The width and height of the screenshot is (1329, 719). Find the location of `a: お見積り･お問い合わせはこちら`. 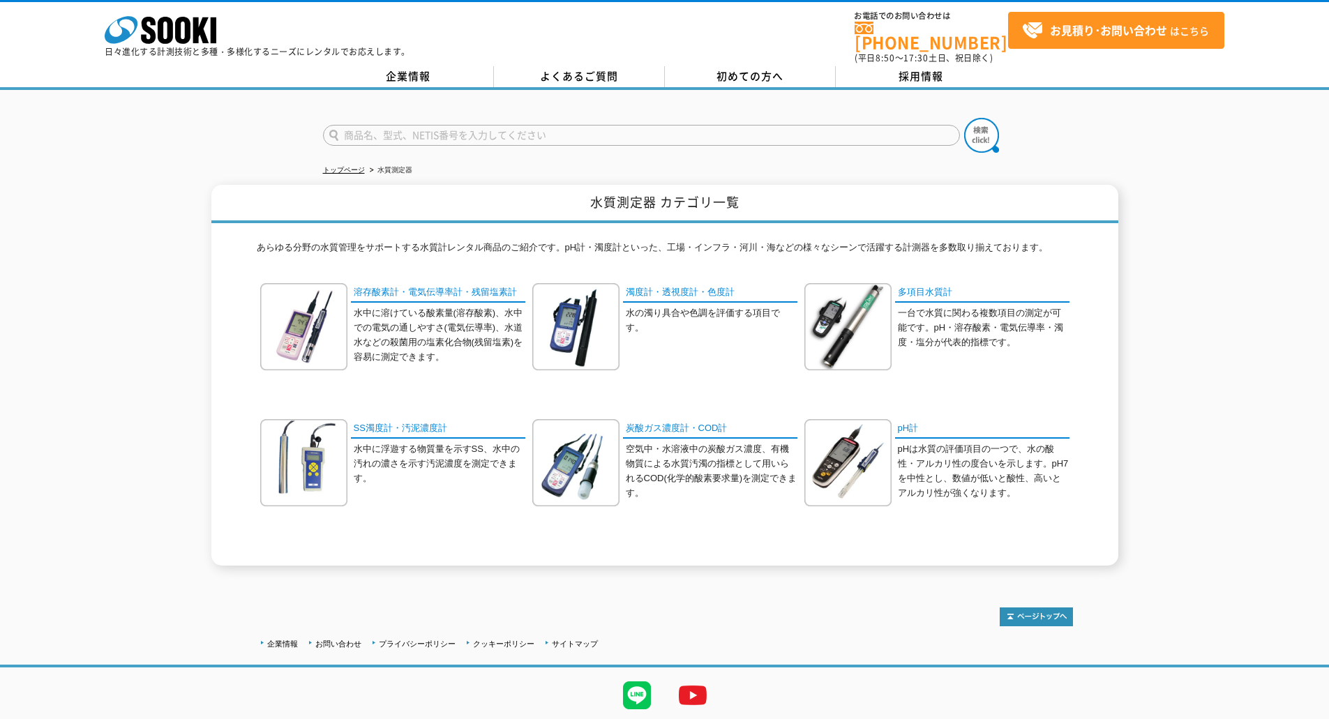

a: お見積り･お問い合わせはこちら is located at coordinates (1116, 30).